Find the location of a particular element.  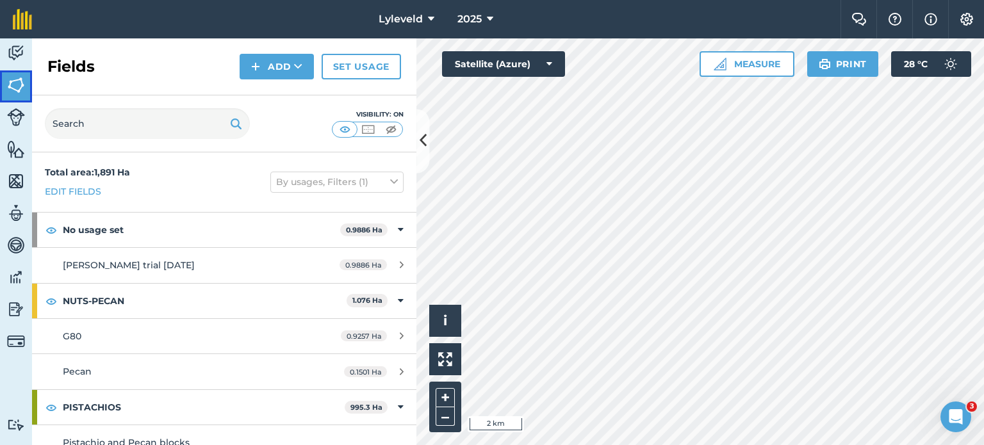

a: Set usage is located at coordinates (361, 67).